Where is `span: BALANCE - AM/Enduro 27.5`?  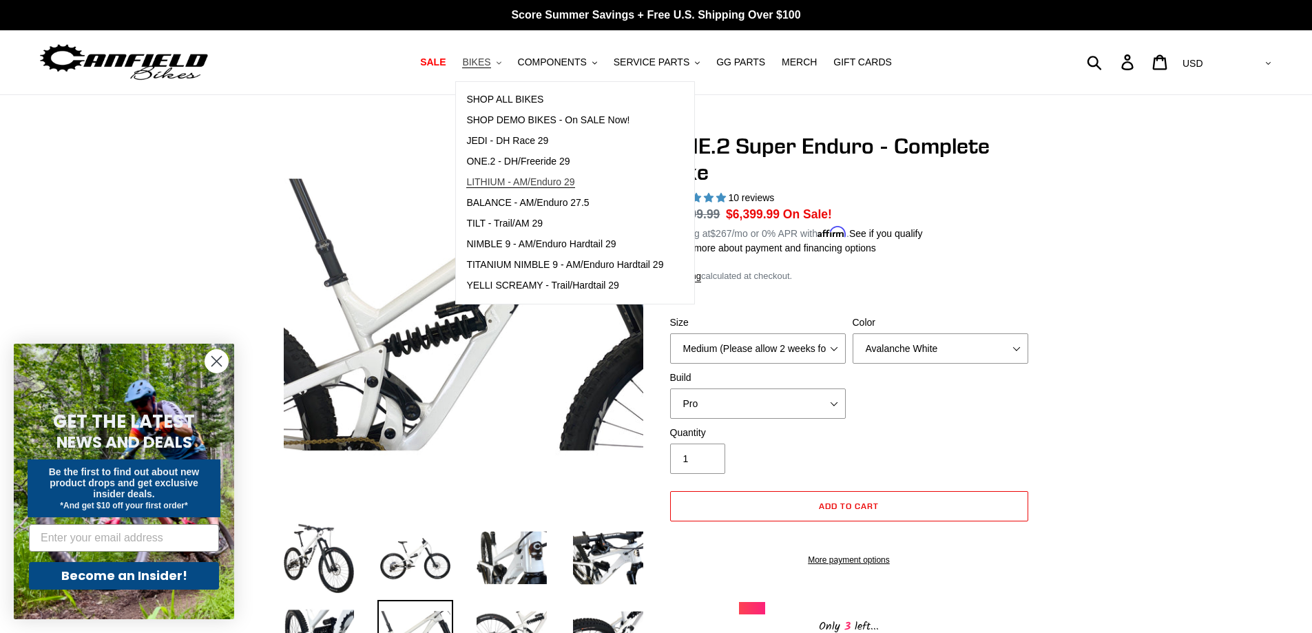
span: BALANCE - AM/Enduro 27.5 is located at coordinates (528, 203).